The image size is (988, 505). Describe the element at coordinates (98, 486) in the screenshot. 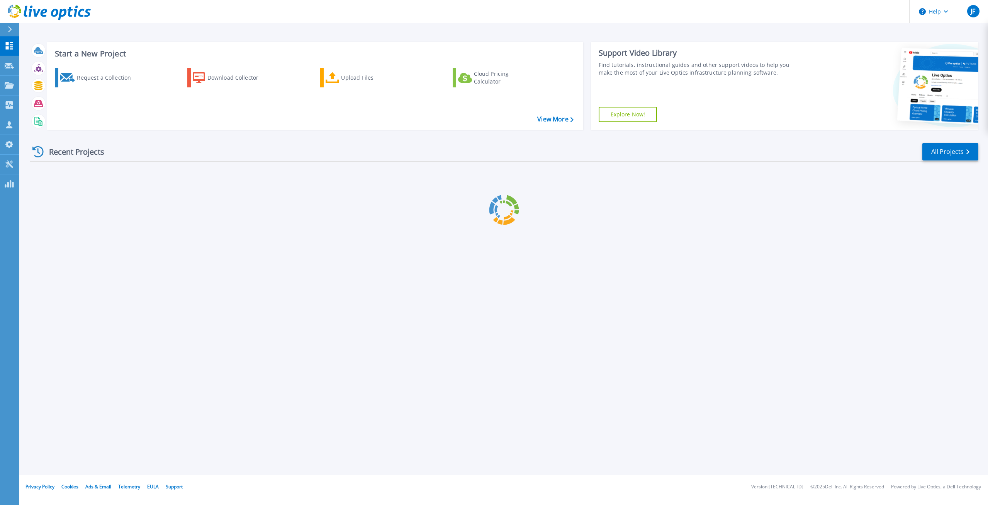

I see `a: Ads & Email` at that location.